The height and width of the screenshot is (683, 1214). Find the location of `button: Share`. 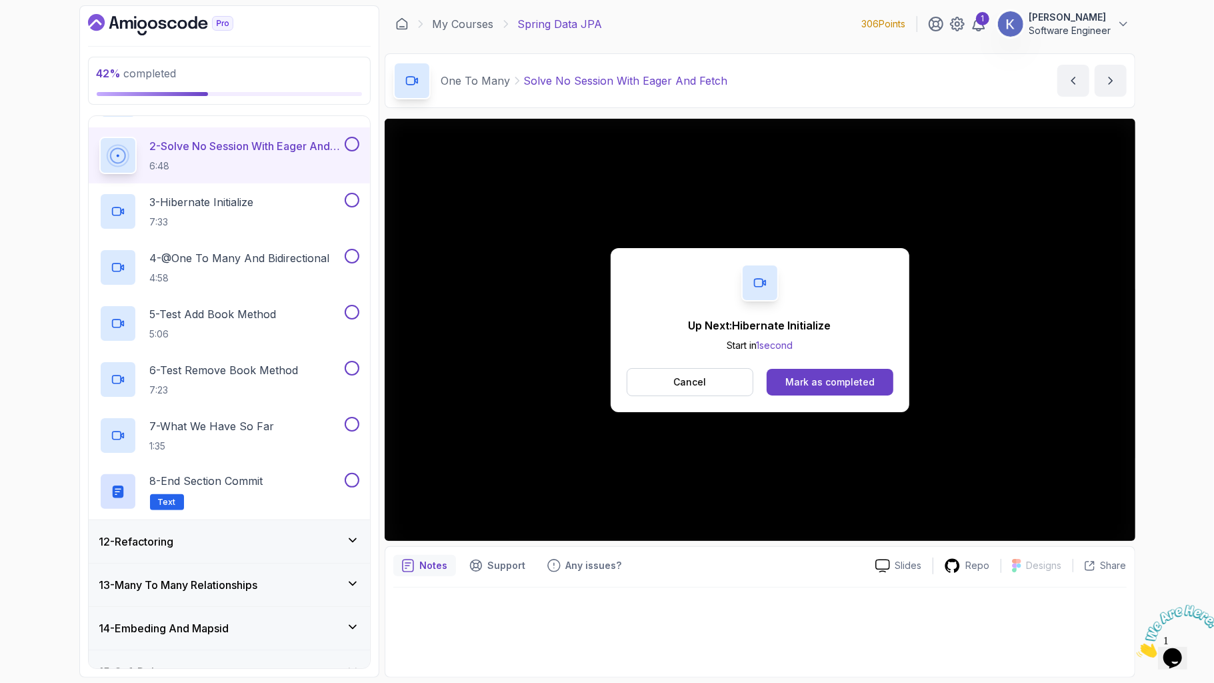

button: Share is located at coordinates (1099, 565).